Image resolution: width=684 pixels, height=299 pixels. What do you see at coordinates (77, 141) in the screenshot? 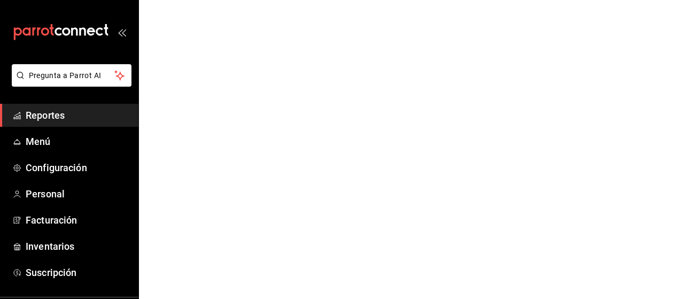
I see `span: Menú` at bounding box center [77, 141].